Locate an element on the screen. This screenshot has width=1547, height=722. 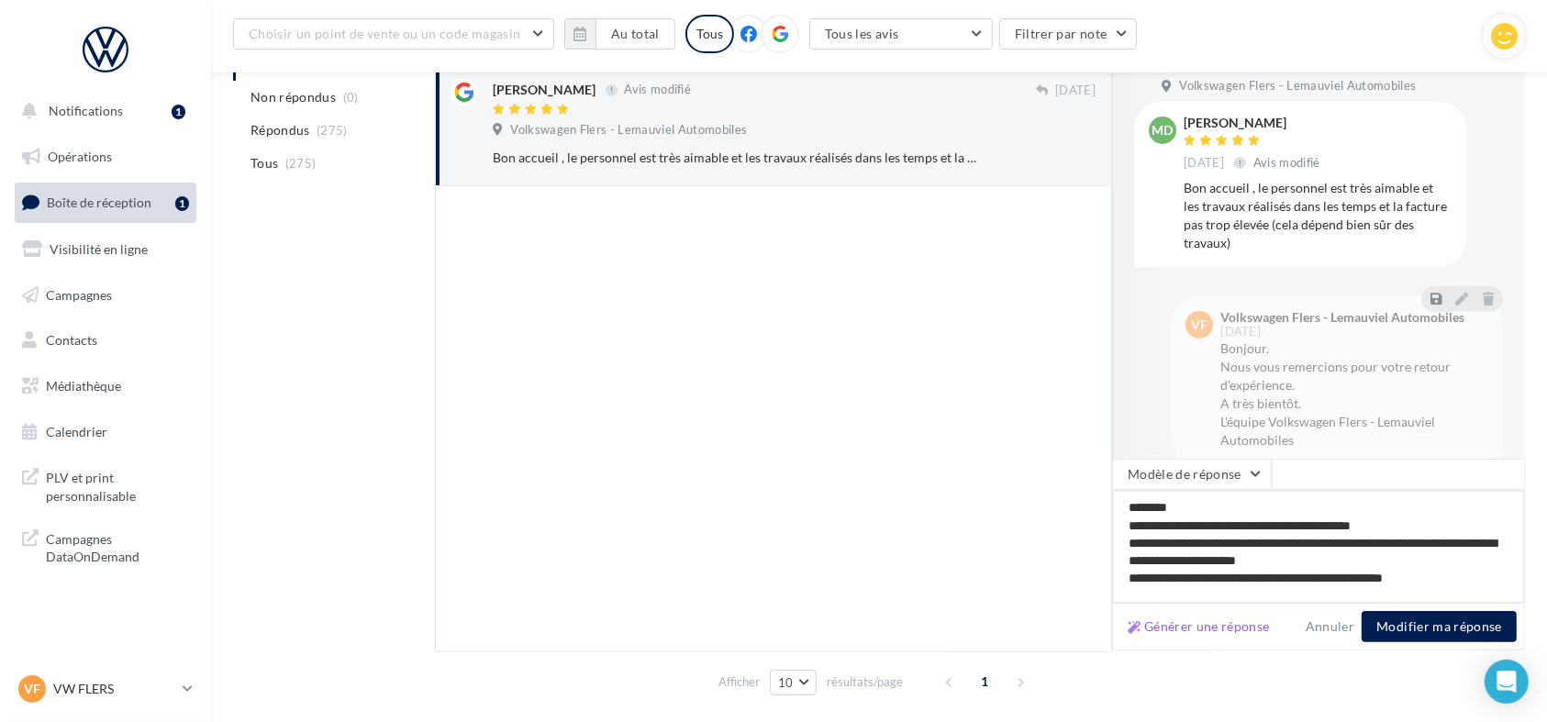
button: Annuler is located at coordinates (1329, 627).